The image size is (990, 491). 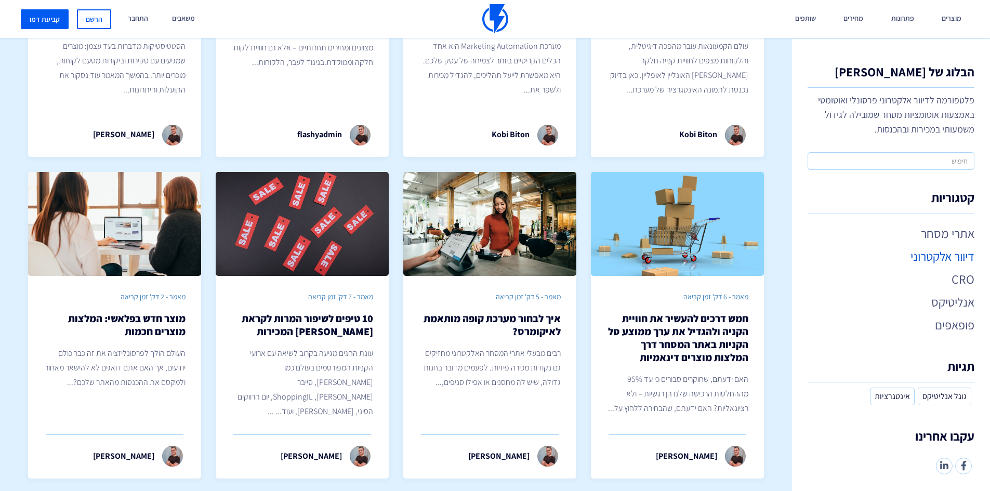 I want to click on h2: איך לבחור מערכת קופה מותאמת לאיקומרס?, so click(x=489, y=325).